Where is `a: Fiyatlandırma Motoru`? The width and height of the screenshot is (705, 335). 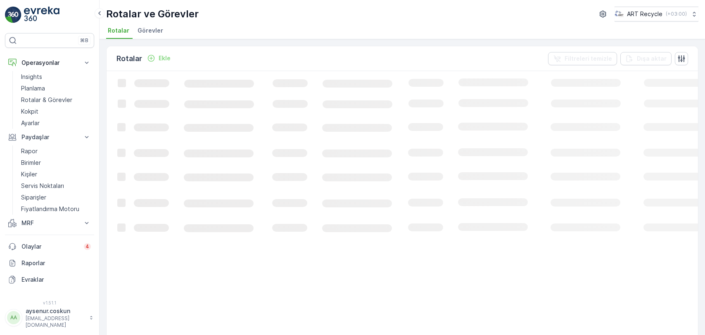 a: Fiyatlandırma Motoru is located at coordinates (56, 209).